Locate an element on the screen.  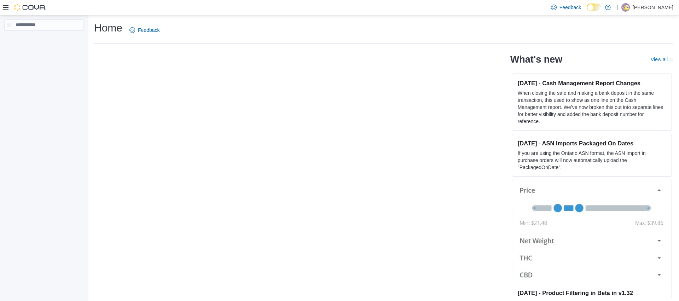
svg: External link is located at coordinates (671, 60).